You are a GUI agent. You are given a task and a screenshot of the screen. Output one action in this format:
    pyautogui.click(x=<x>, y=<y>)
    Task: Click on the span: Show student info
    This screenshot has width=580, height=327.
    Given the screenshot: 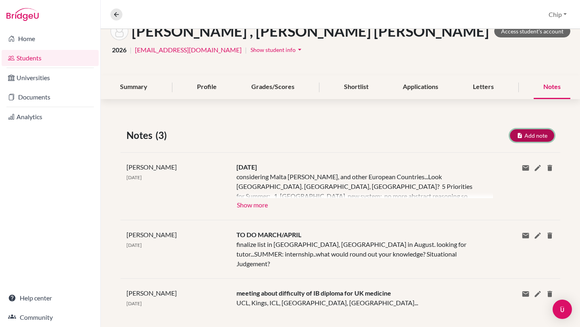 What is the action you would take?
    pyautogui.click(x=273, y=50)
    